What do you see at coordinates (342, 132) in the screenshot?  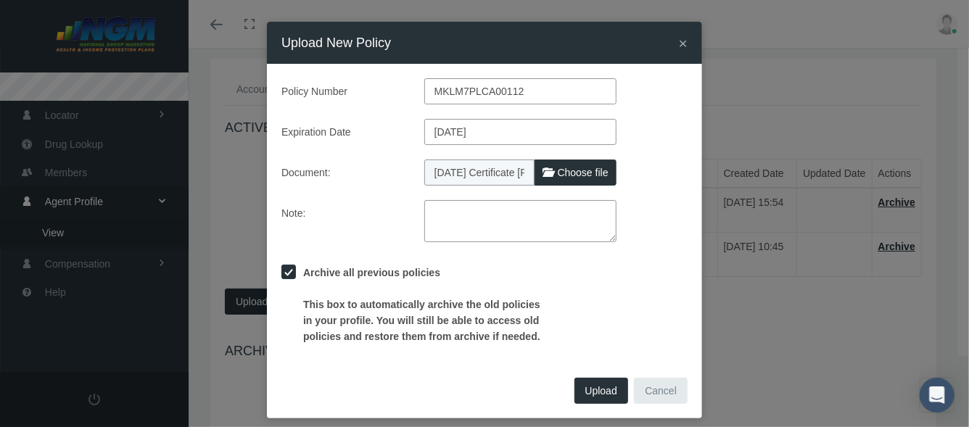 I see `label: Expiration Date` at bounding box center [342, 132].